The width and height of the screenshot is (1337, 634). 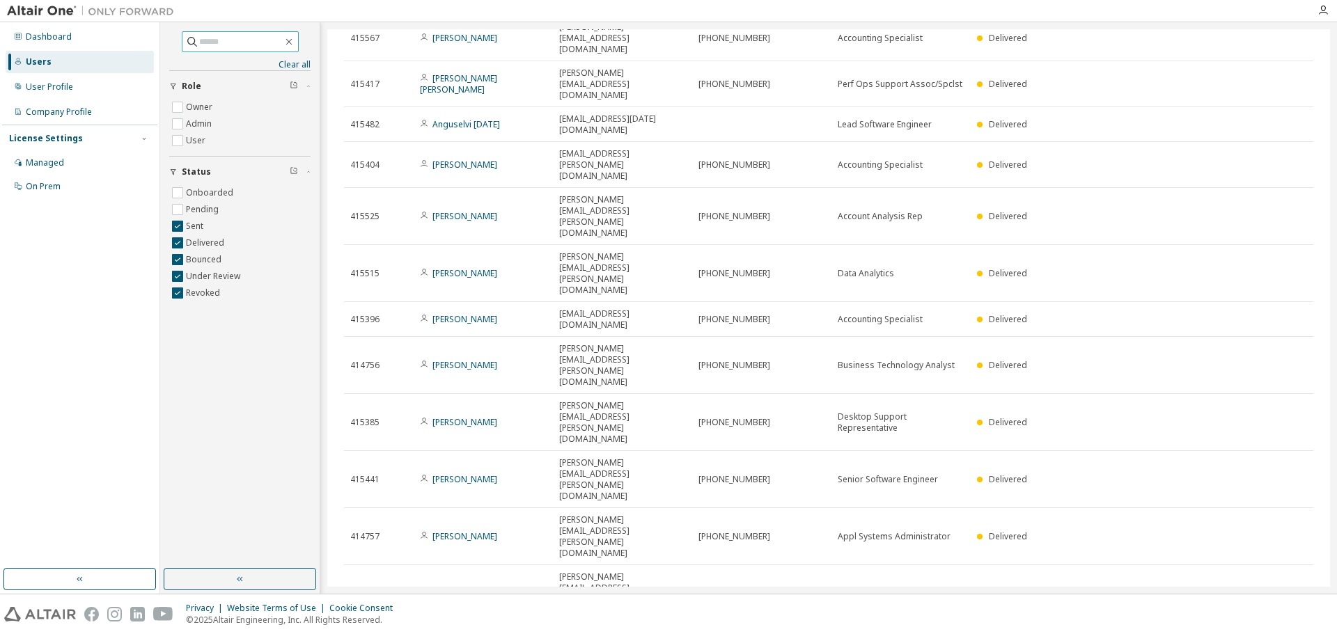 I want to click on div: Privacy, so click(x=206, y=609).